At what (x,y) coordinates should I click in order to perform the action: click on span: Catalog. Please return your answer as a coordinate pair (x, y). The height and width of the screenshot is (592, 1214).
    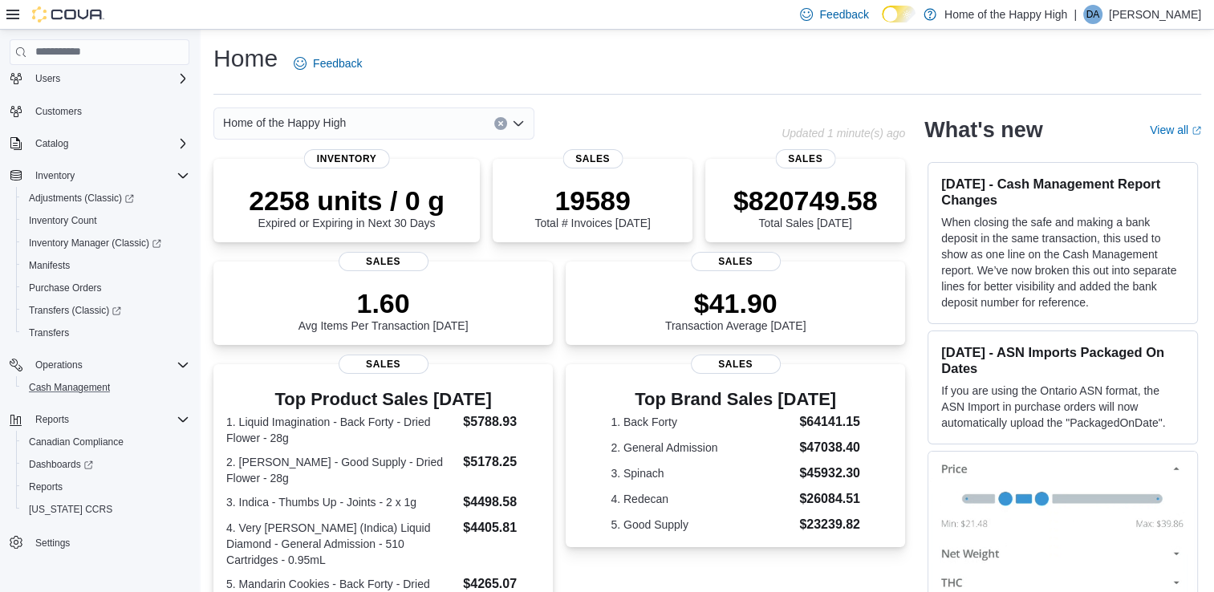
    Looking at the image, I should click on (109, 144).